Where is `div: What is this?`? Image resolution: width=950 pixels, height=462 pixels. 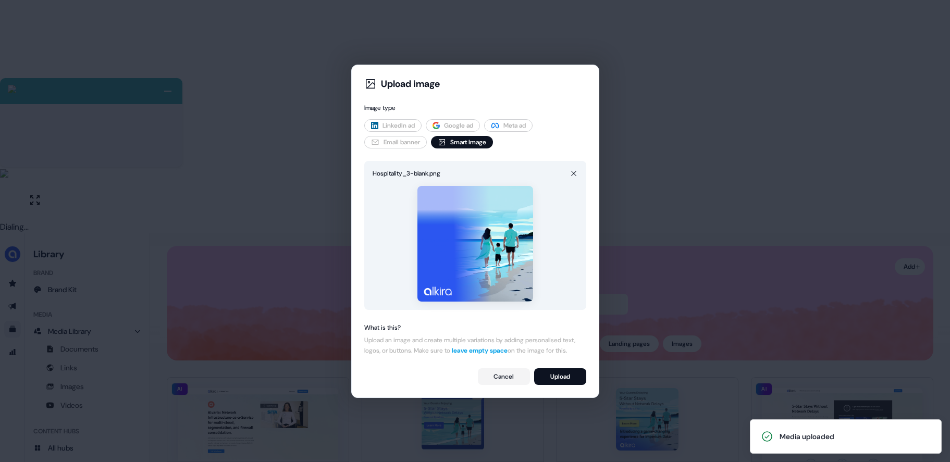
div: What is this? is located at coordinates (475, 328).